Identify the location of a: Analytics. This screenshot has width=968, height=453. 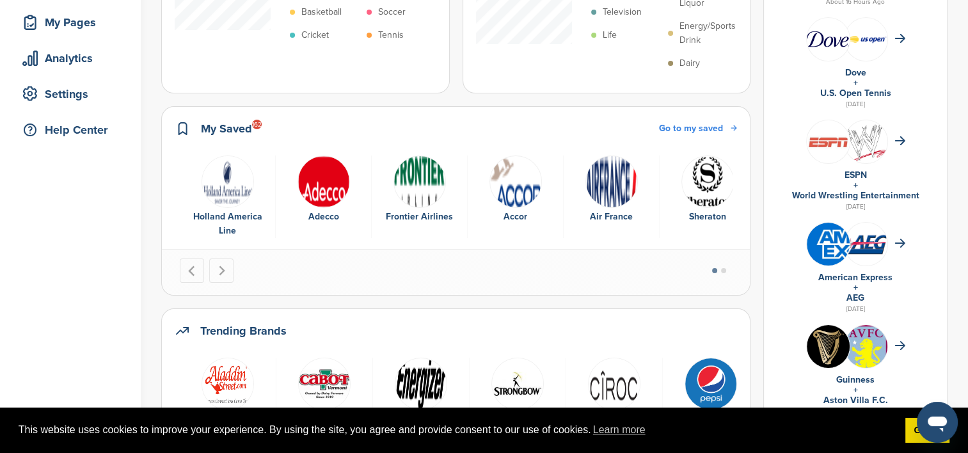
(70, 58).